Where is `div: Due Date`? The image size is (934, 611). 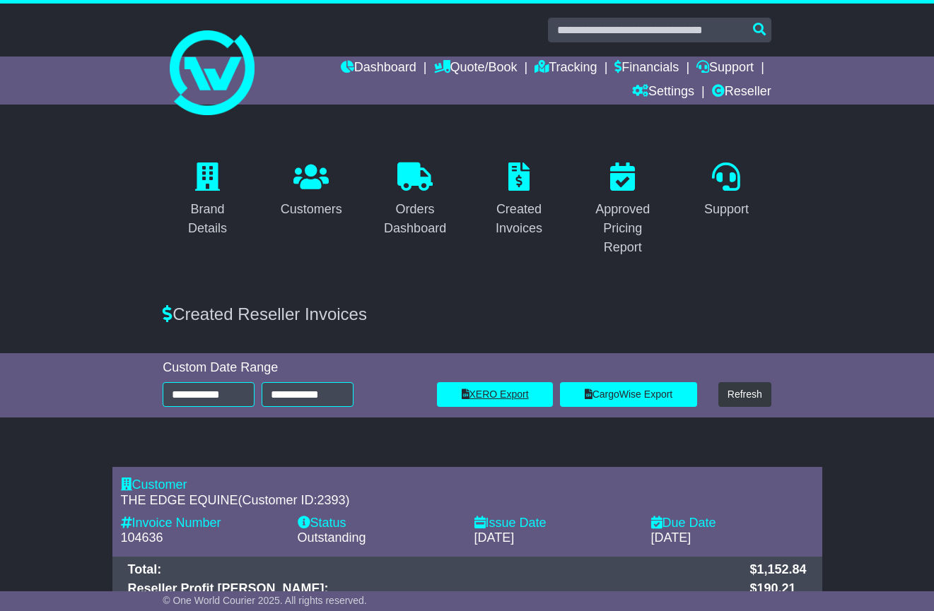 div: Due Date is located at coordinates (732, 524).